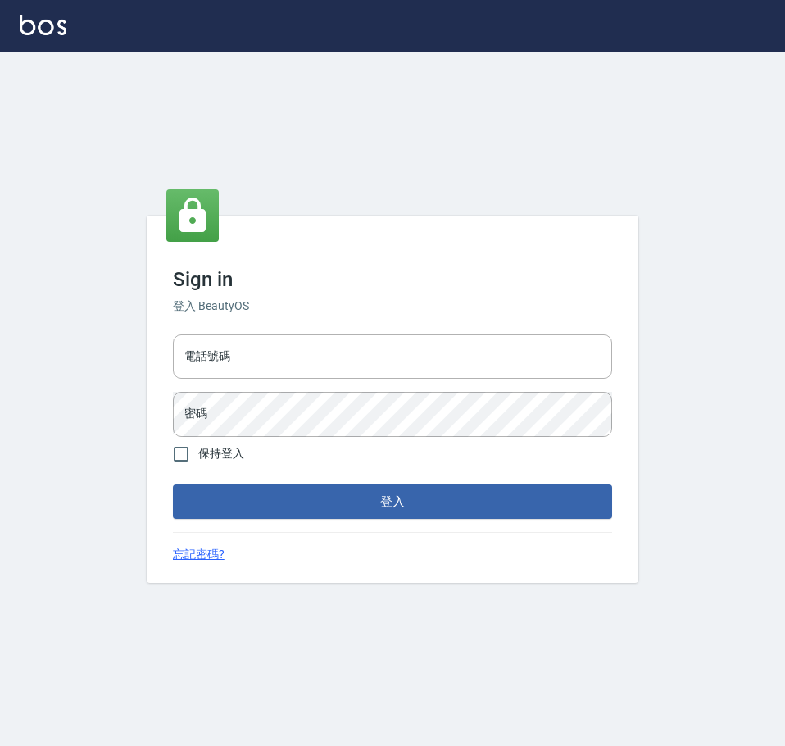 The image size is (785, 746). What do you see at coordinates (392, 279) in the screenshot?
I see `h3: Sign in` at bounding box center [392, 279].